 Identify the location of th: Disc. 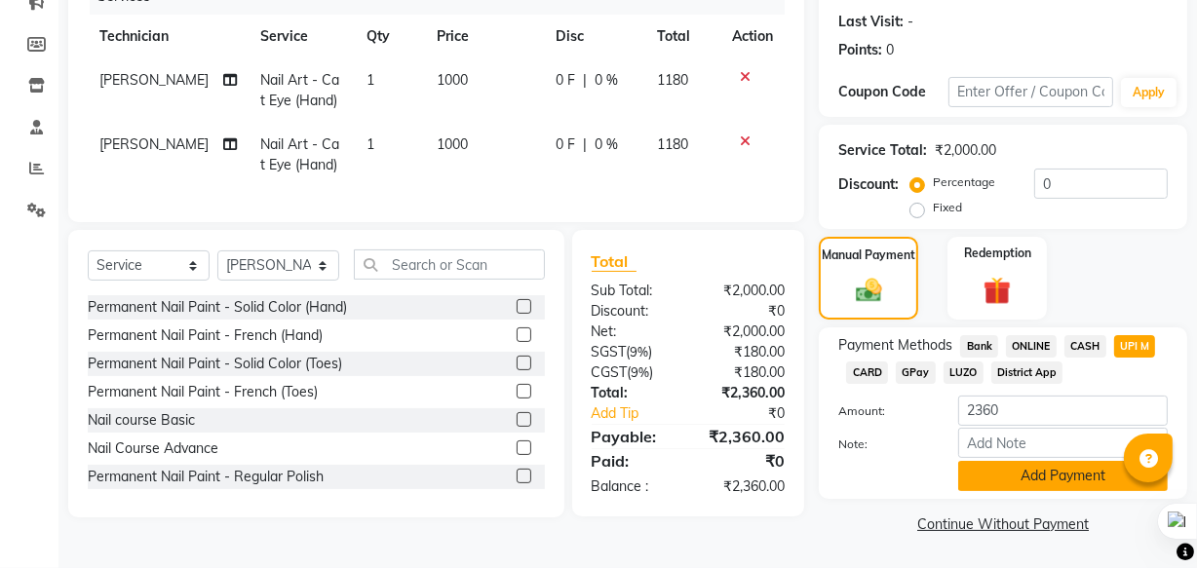
(595, 36).